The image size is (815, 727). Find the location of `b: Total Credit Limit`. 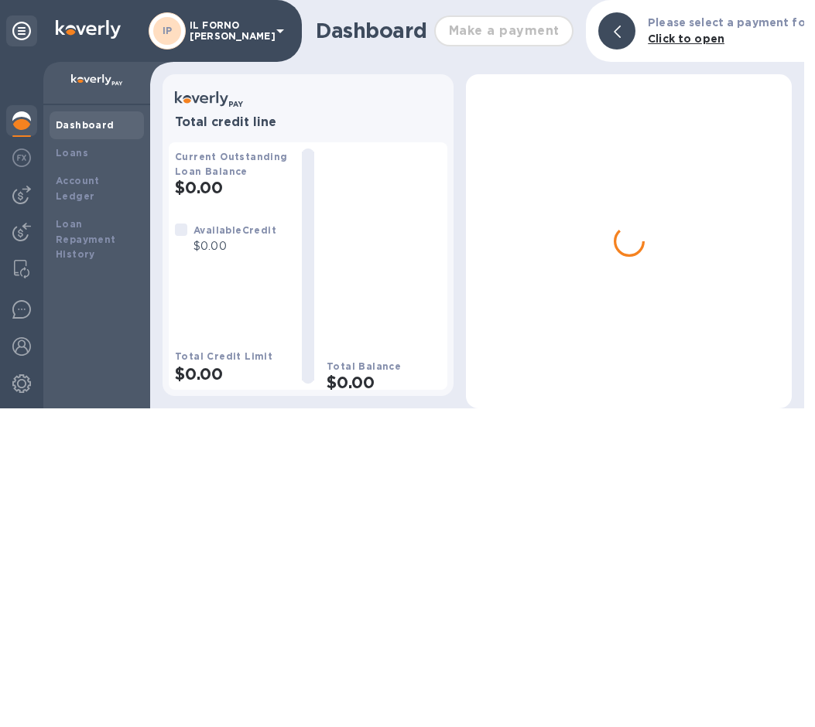

b: Total Credit Limit is located at coordinates (224, 356).